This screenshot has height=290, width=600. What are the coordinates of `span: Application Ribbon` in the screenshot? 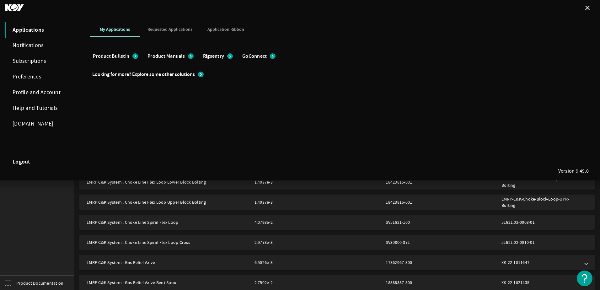 It's located at (226, 30).